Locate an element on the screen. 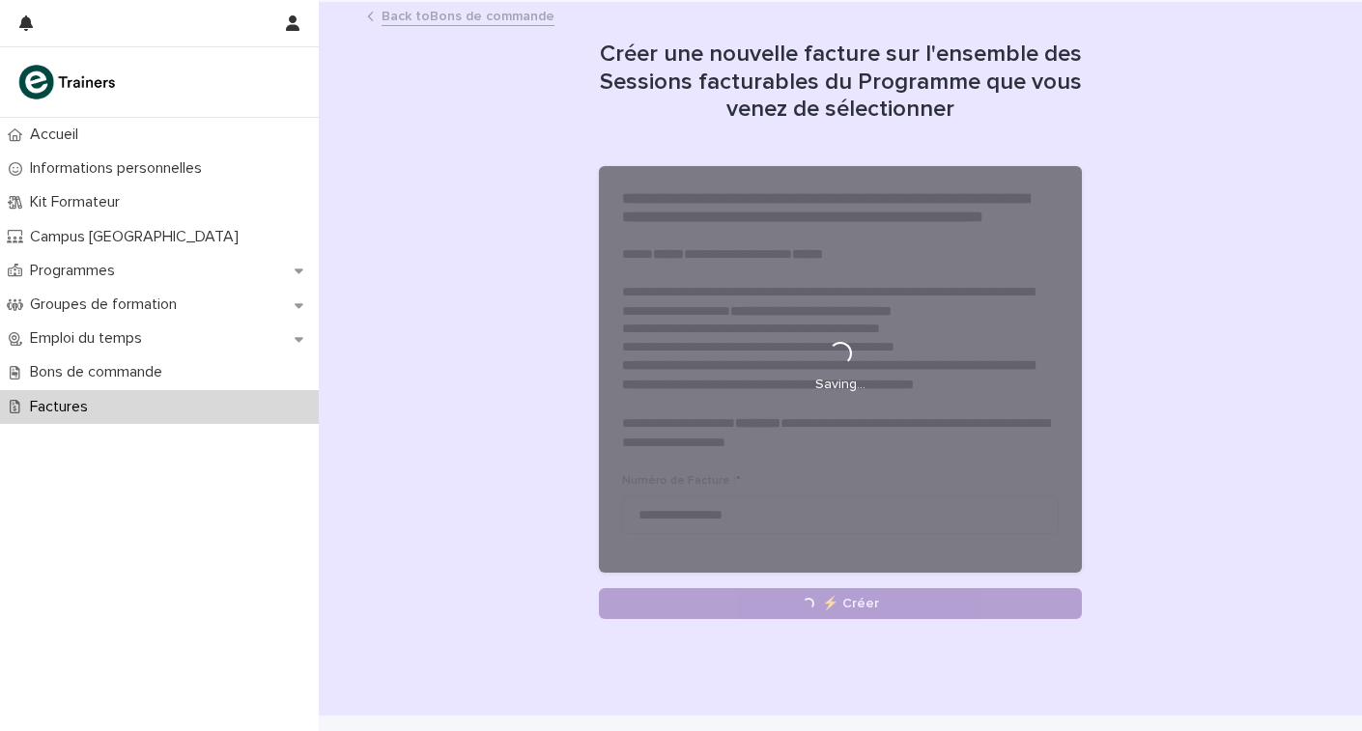 The width and height of the screenshot is (1362, 731). p: Bons de commande is located at coordinates (99, 372).